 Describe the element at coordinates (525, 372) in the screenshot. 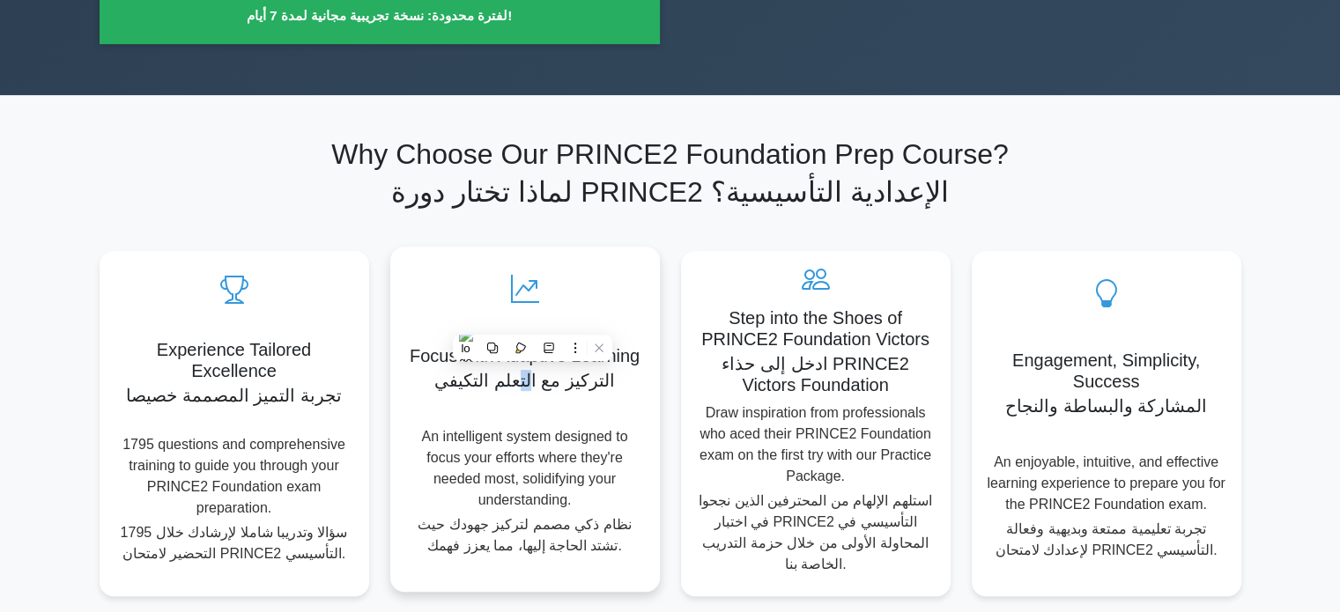

I see `h5: Focus with Adaptive Learning` at that location.